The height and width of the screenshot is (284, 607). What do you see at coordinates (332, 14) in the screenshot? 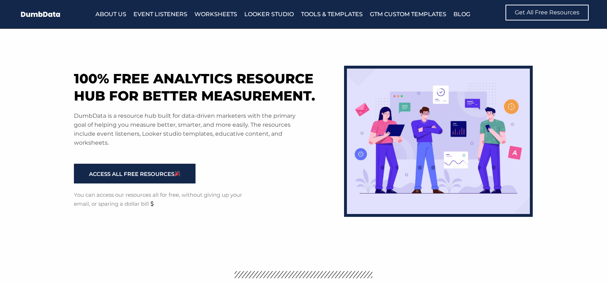
I see `a: Tools & Templates` at bounding box center [332, 14].